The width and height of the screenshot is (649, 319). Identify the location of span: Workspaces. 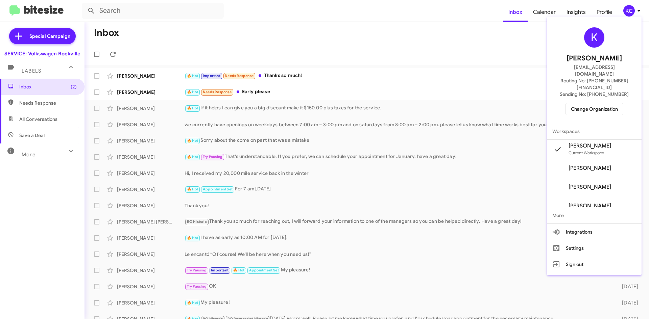
(594, 131).